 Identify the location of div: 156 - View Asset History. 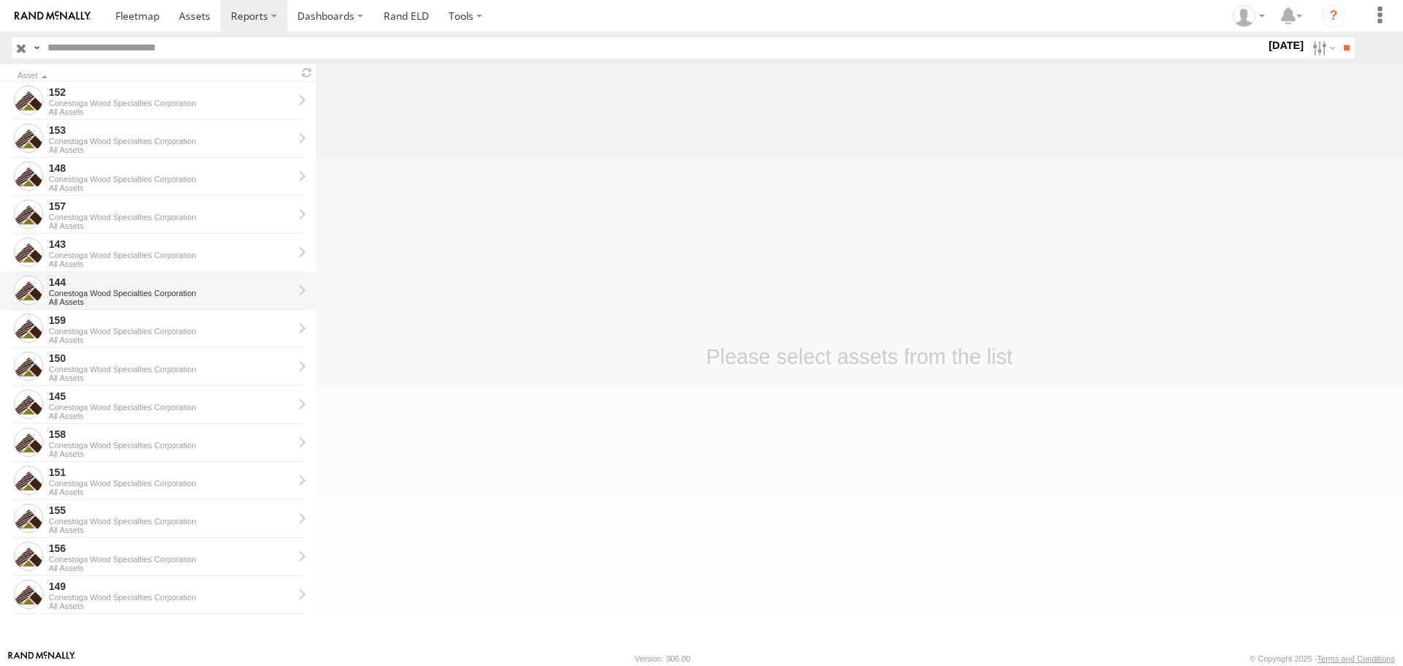
(171, 548).